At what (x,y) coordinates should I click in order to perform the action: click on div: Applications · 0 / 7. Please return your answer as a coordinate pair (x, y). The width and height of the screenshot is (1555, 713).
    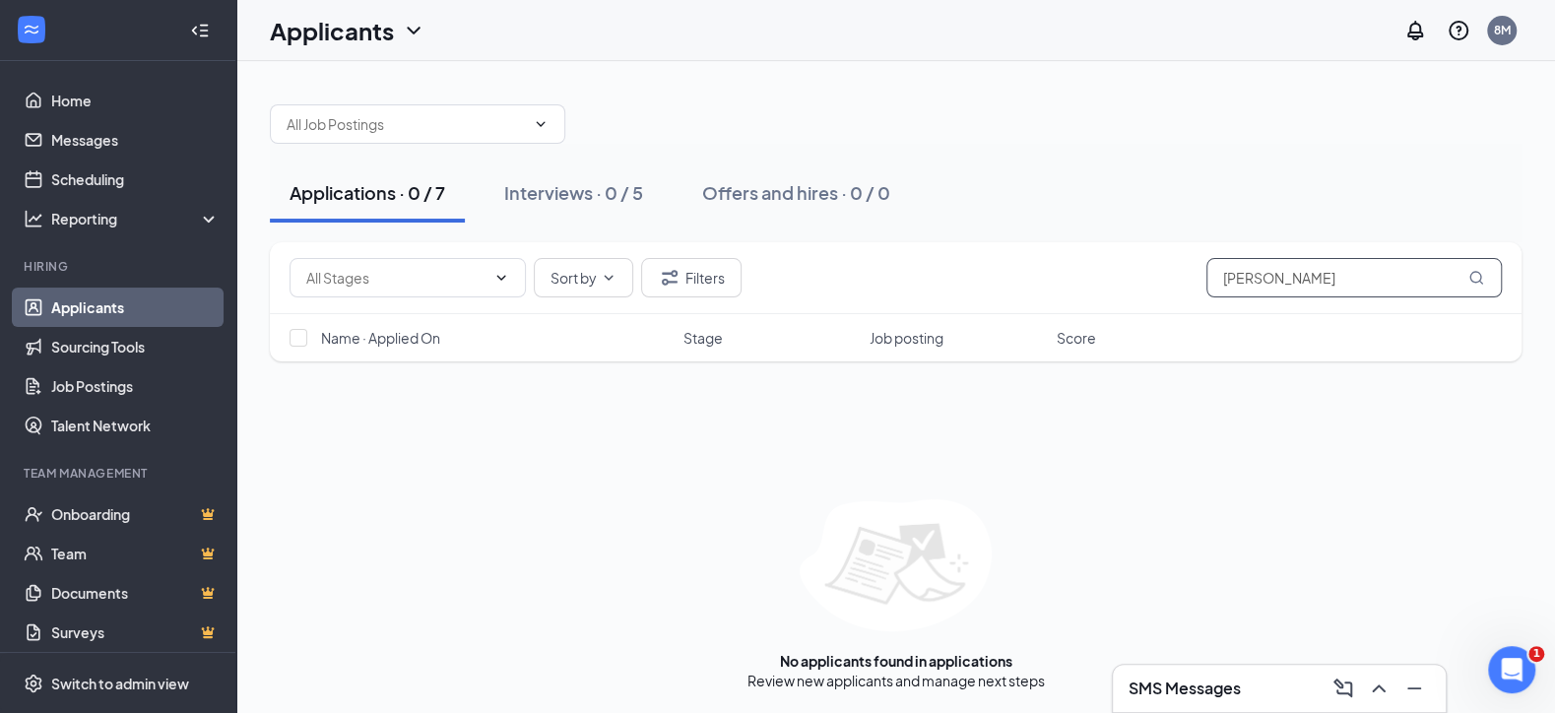
    Looking at the image, I should click on (367, 192).